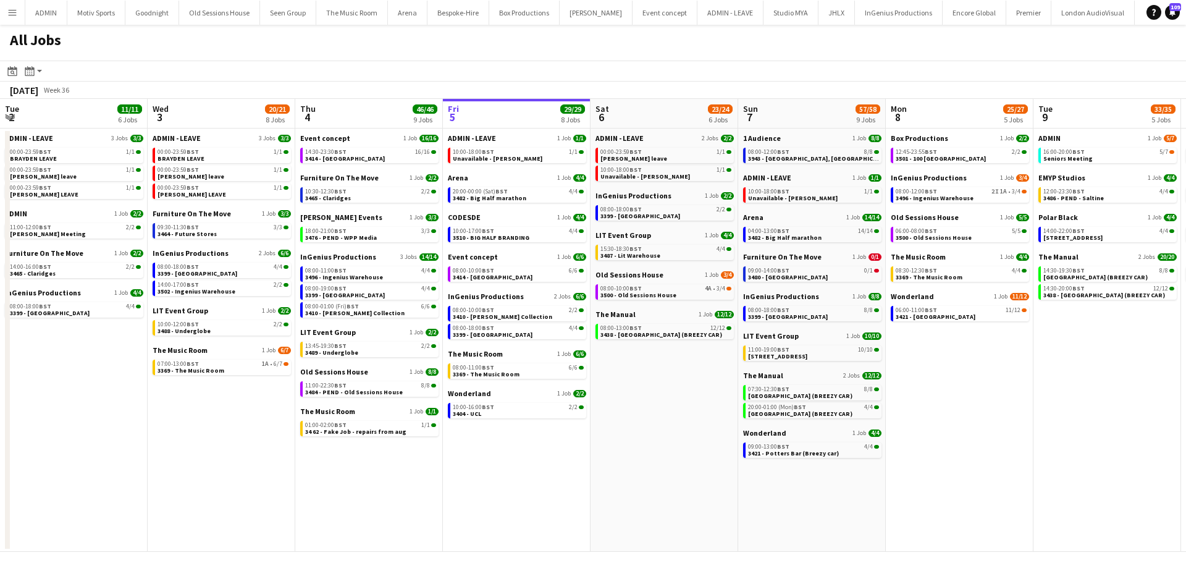 The height and width of the screenshot is (584, 1186). What do you see at coordinates (517, 232) in the screenshot?
I see `div: CODESDE1 Job4/410:00-17:00BST4/43510 - BIG HALF BRANDING` at bounding box center [517, 232].